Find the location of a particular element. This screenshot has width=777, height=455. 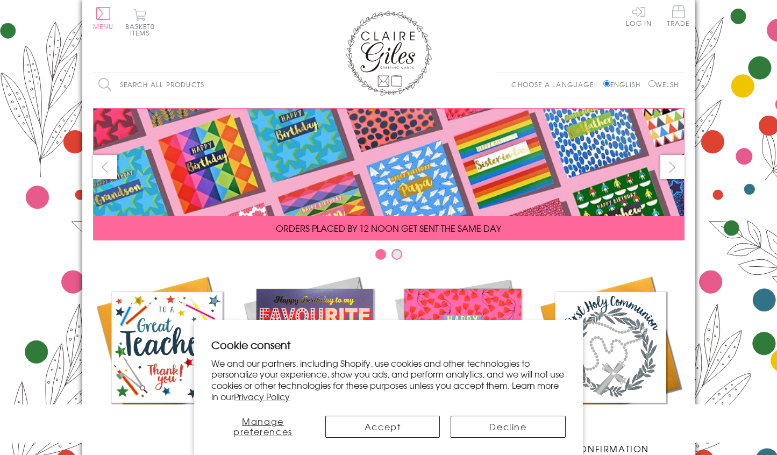

a: New Releases is located at coordinates (314, 357).